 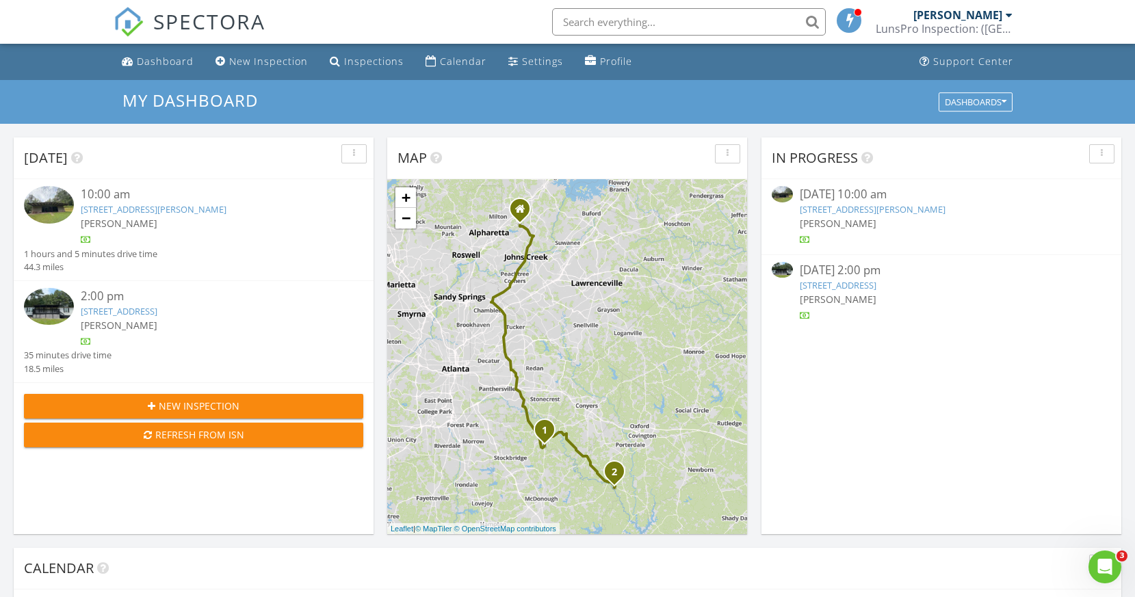 What do you see at coordinates (815, 157) in the screenshot?
I see `span: In Progress` at bounding box center [815, 157].